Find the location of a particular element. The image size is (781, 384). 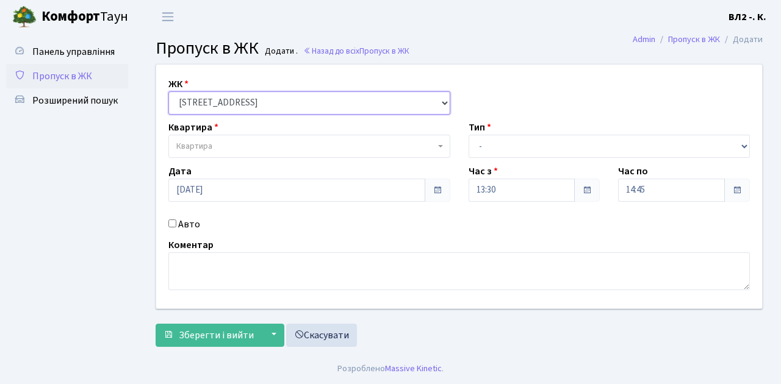

a: Панель управління is located at coordinates (67, 52).